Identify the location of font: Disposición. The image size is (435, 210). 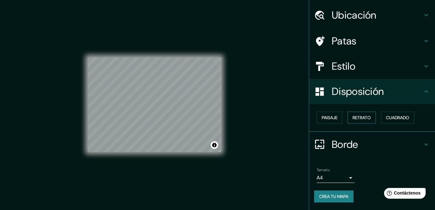
(358, 91).